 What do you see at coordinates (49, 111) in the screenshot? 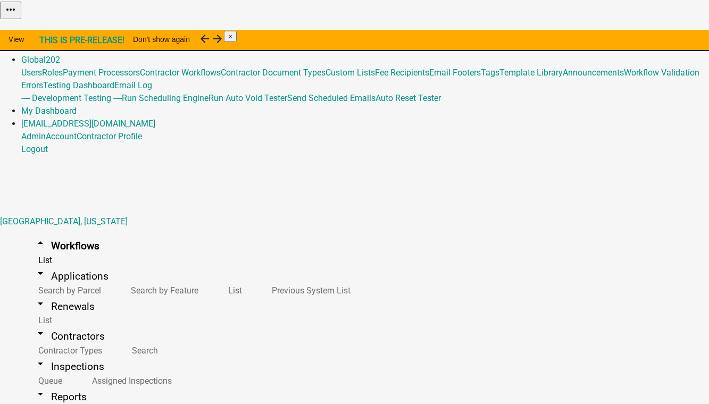
I see `a: My Dashboard` at bounding box center [49, 111].